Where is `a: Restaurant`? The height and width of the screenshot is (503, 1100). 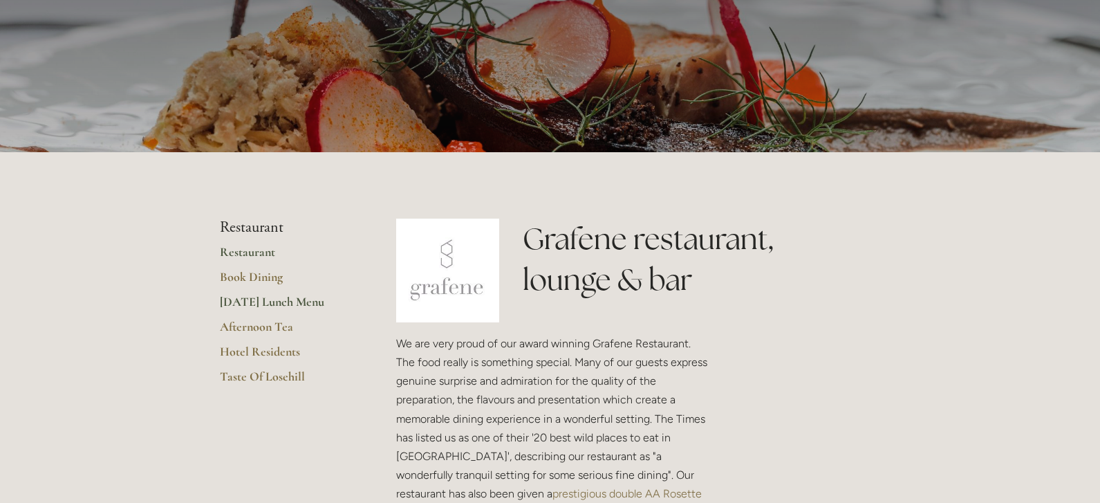
a: Restaurant is located at coordinates (286, 257).